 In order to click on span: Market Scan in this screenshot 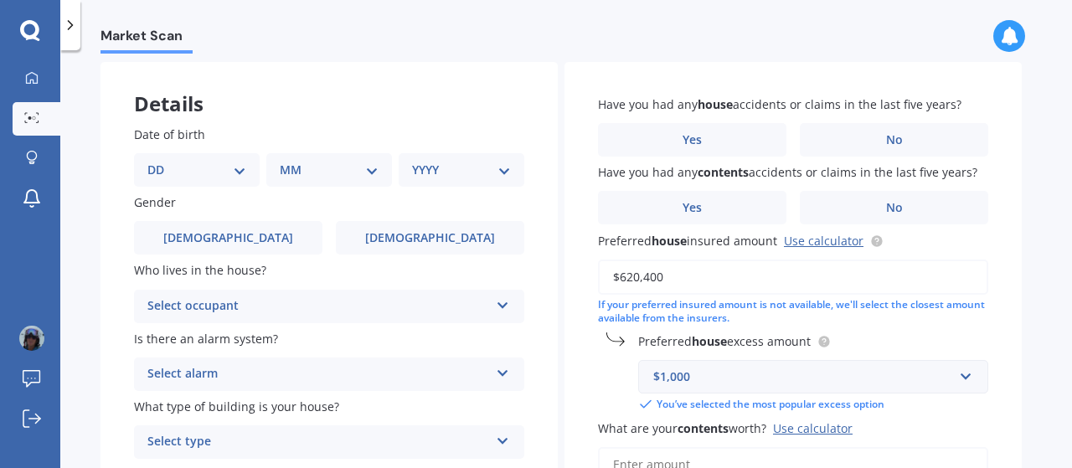, I will do `click(147, 39)`.